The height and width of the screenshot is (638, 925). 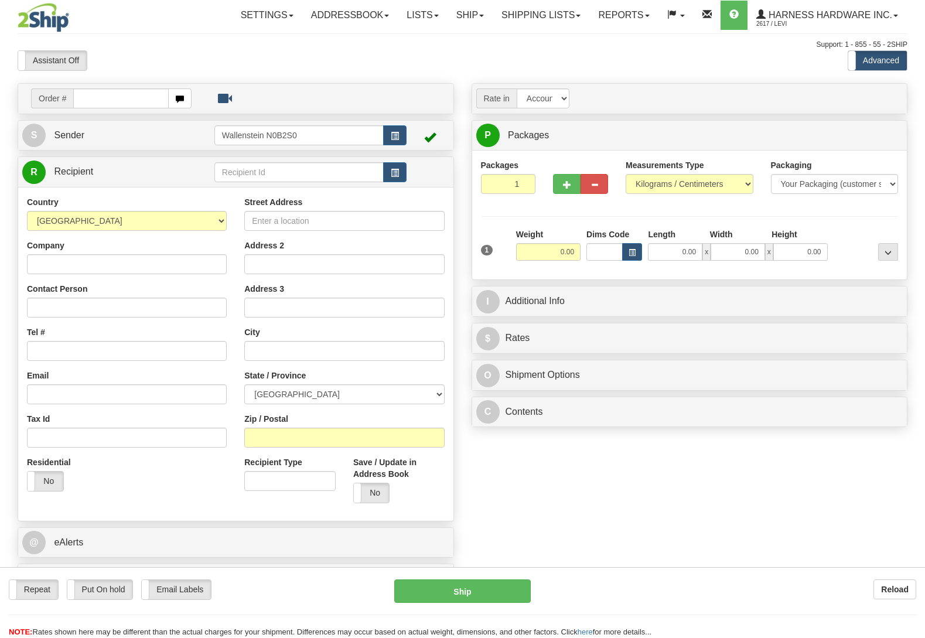 I want to click on a: CContents, so click(x=690, y=412).